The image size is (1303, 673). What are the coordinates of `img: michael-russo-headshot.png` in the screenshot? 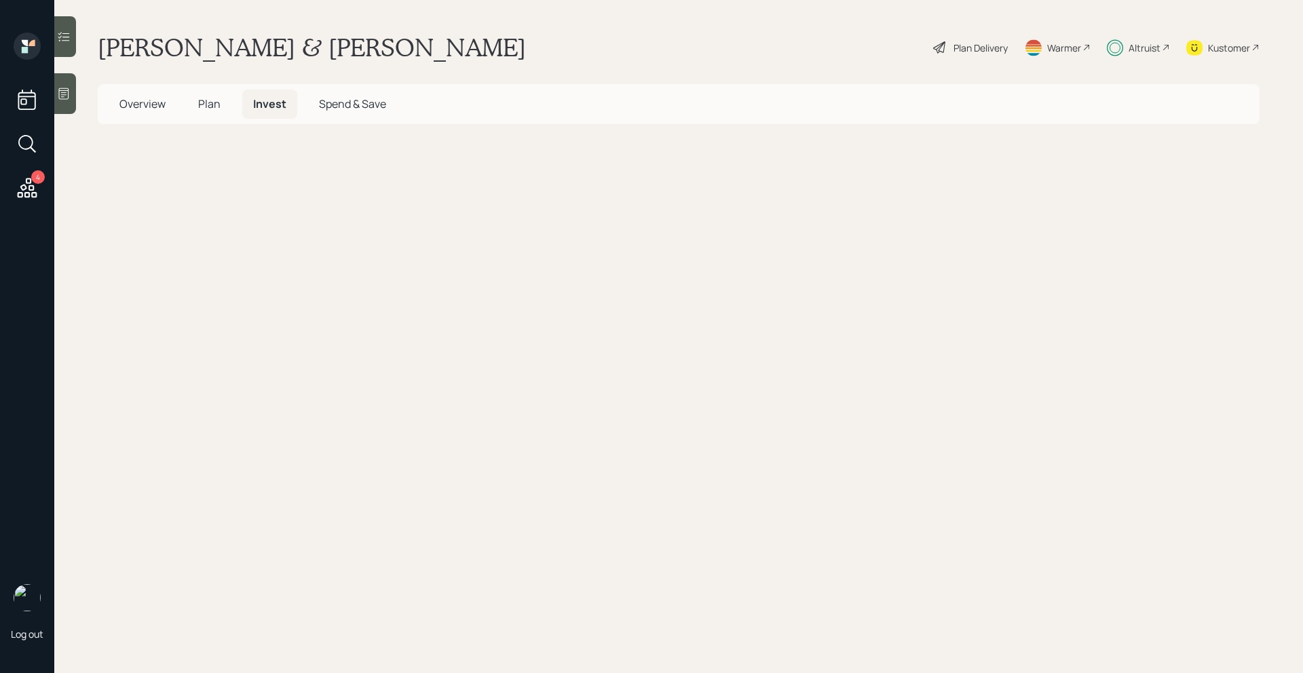 It's located at (27, 598).